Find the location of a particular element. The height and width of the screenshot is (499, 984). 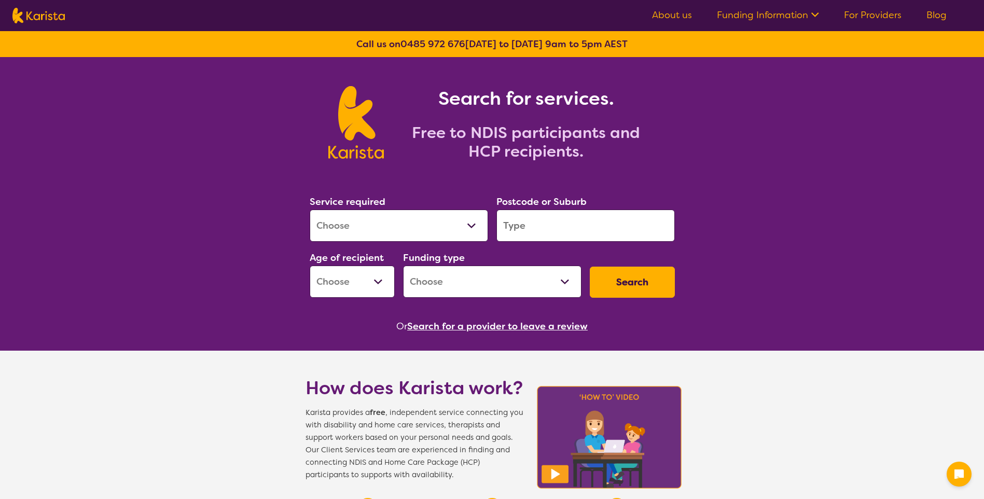

img: Karista video is located at coordinates (610, 437).